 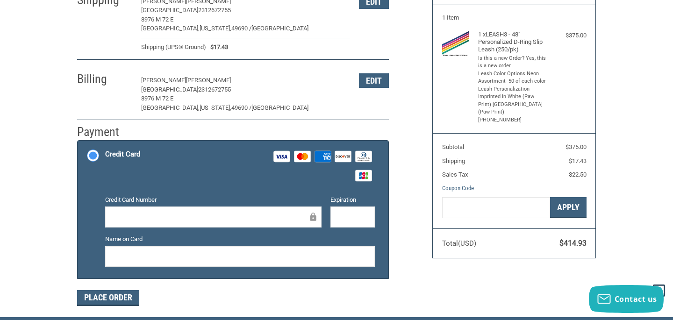 What do you see at coordinates (104, 79) in the screenshot?
I see `h2: Billing` at bounding box center [104, 79].